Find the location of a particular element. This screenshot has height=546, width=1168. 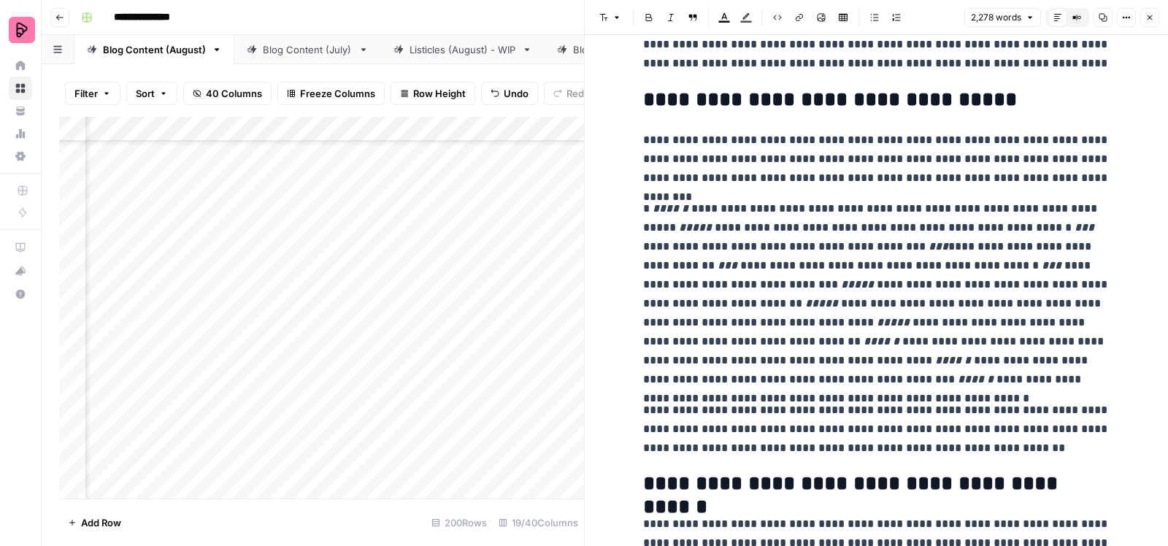

div: 19/40 Columns is located at coordinates (538, 523).